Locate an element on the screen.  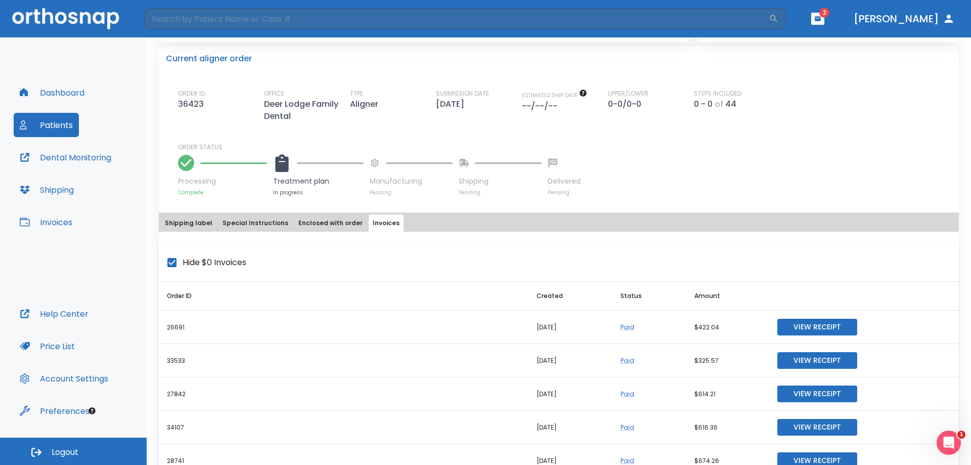
p: Shipping is located at coordinates (500, 181).